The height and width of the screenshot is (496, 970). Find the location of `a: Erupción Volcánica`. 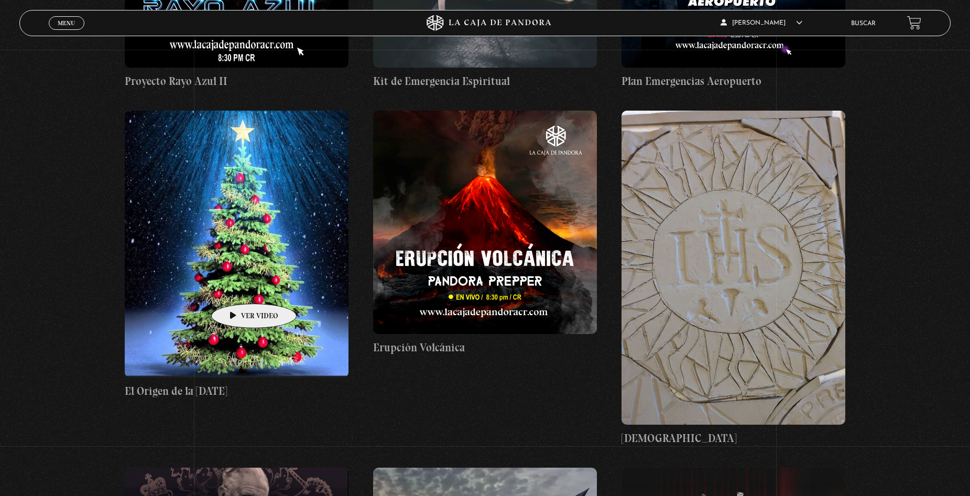

a: Erupción Volcánica is located at coordinates (485, 233).